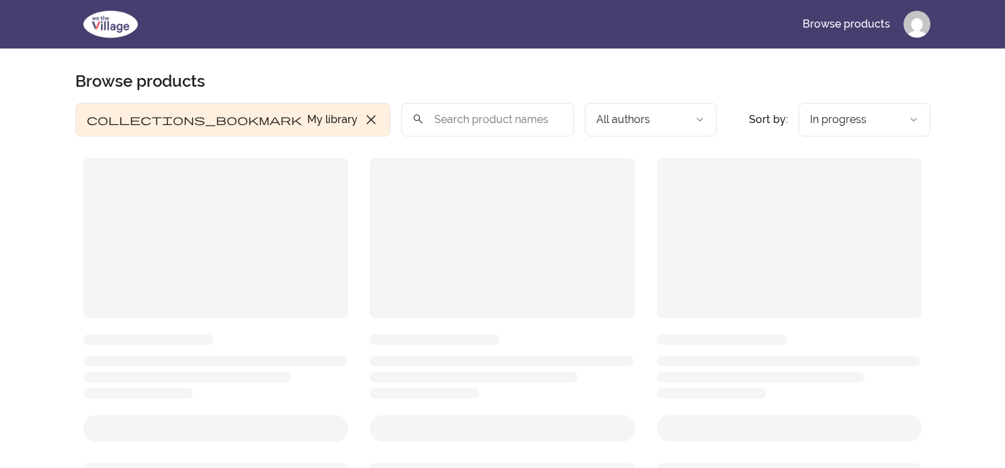  Describe the element at coordinates (487, 120) in the screenshot. I see `input: Search product names` at that location.